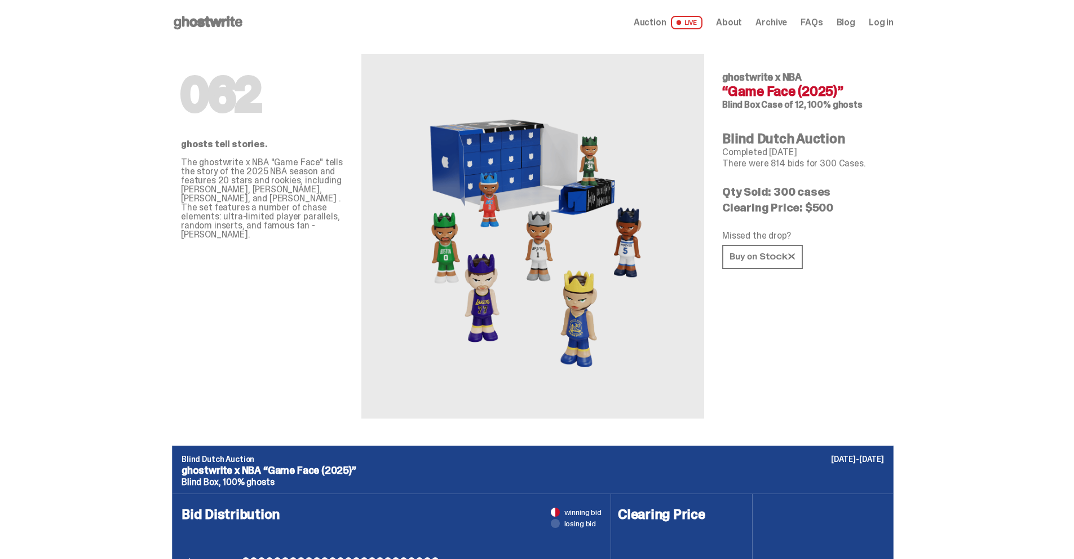 Image resolution: width=1074 pixels, height=559 pixels. What do you see at coordinates (533, 236) in the screenshot?
I see `img: NBA&ldquo;Game Face (2025)&rdquo;` at bounding box center [533, 236].